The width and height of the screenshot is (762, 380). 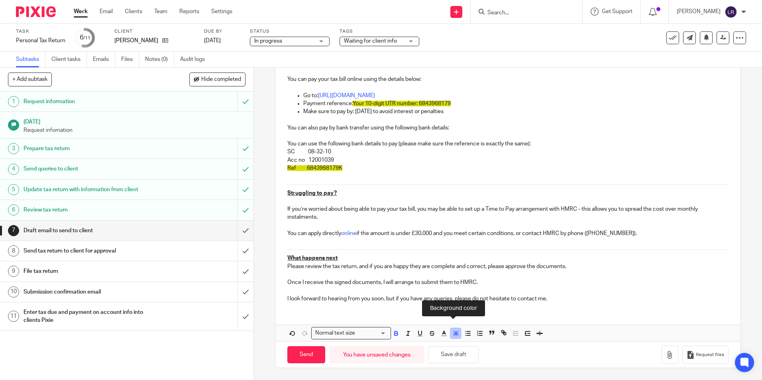 I want to click on button: Request files, so click(x=705, y=355).